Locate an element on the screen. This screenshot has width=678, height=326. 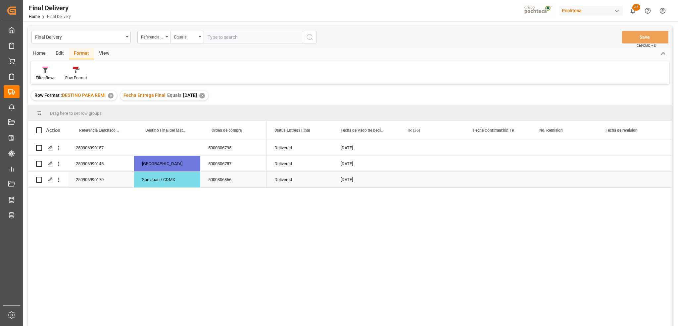
img: pochtecaImg.jpg_1689854062.jpg is located at coordinates (538, 11).